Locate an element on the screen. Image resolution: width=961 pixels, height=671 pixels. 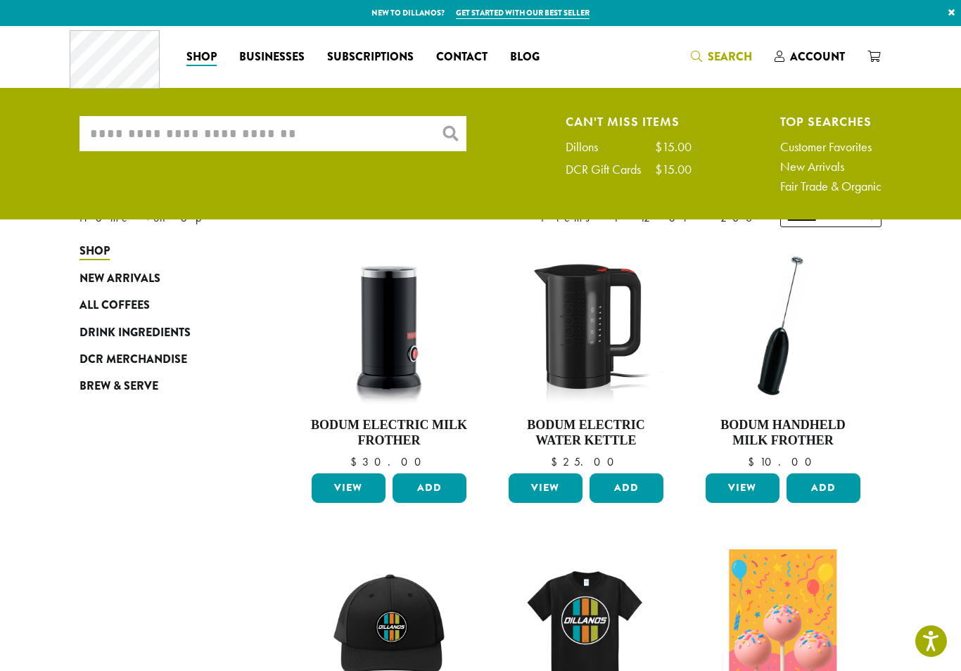
a: DCR Merchandise is located at coordinates (164, 360).